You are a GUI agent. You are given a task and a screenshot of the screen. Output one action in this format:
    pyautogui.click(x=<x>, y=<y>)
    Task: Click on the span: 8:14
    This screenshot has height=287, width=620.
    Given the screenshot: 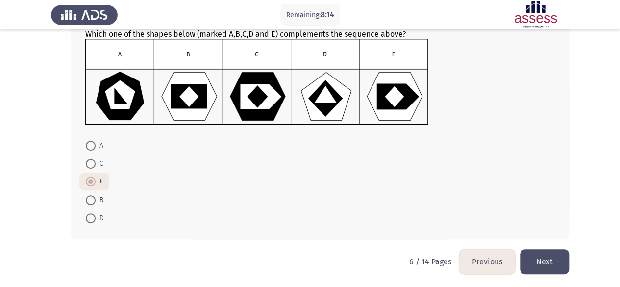 What is the action you would take?
    pyautogui.click(x=327, y=14)
    